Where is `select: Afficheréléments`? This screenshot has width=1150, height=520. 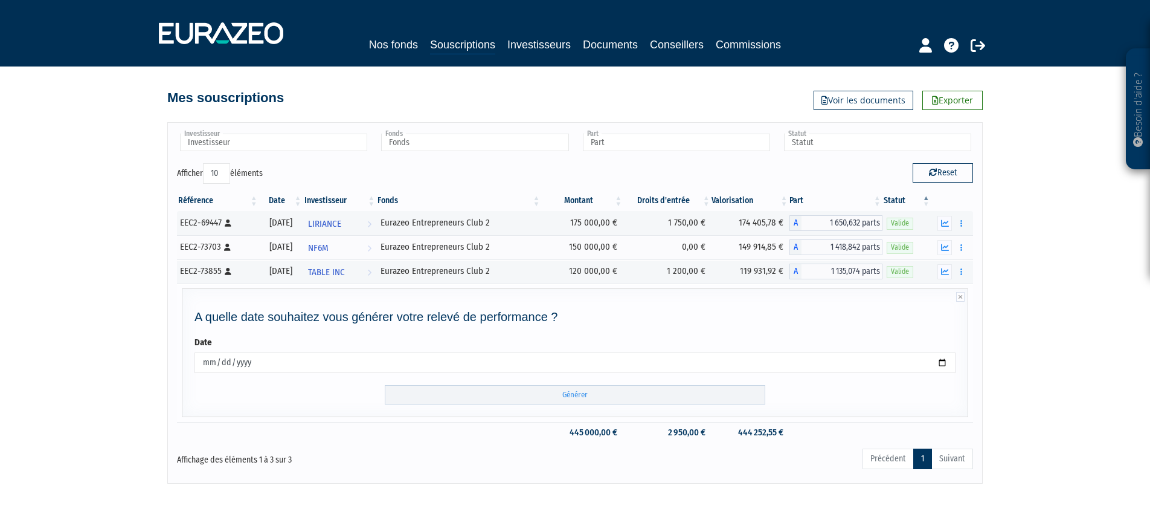
select: Afficheréléments is located at coordinates (216, 173).